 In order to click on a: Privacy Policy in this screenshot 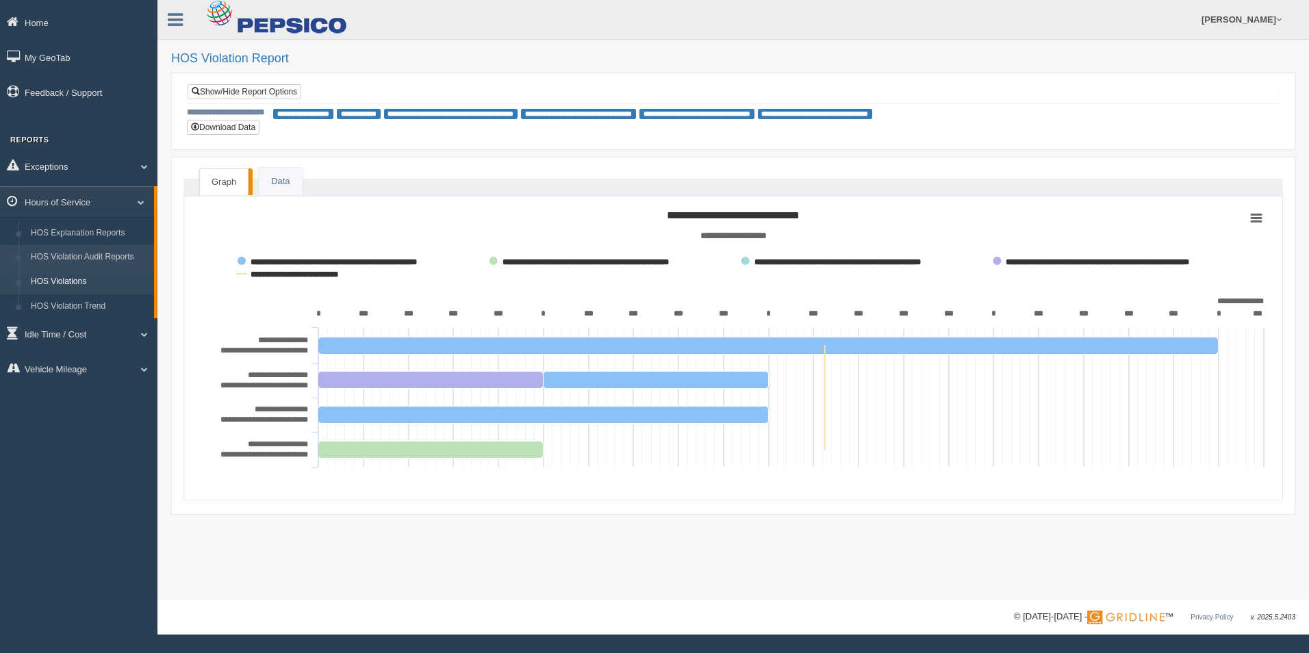, I will do `click(1212, 617)`.